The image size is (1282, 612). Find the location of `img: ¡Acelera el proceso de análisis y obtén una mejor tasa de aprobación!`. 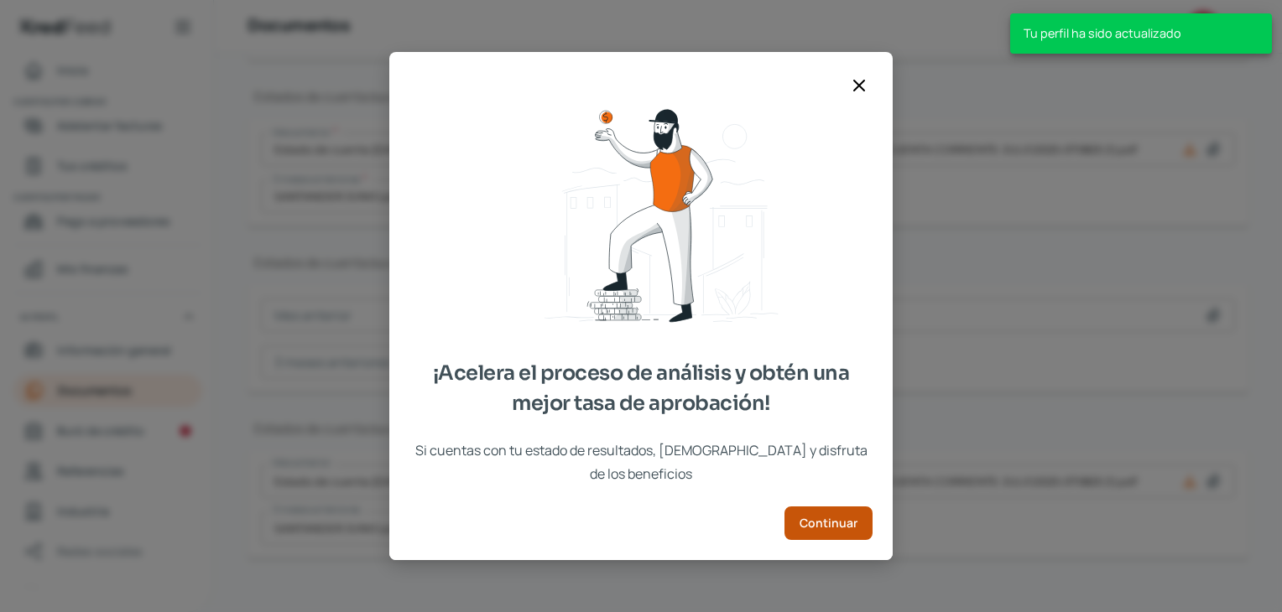

img: ¡Acelera el proceso de análisis y obtén una mejor tasa de aprobación! is located at coordinates (641, 218).